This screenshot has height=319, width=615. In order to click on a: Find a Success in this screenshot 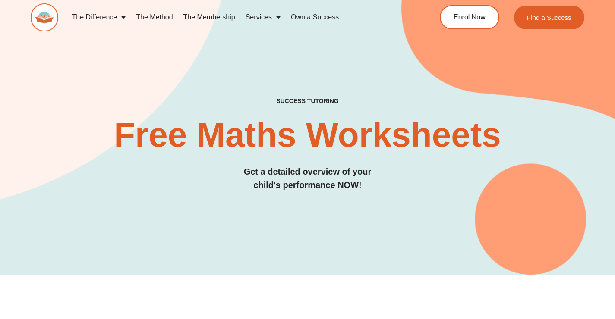, I will do `click(549, 17)`.